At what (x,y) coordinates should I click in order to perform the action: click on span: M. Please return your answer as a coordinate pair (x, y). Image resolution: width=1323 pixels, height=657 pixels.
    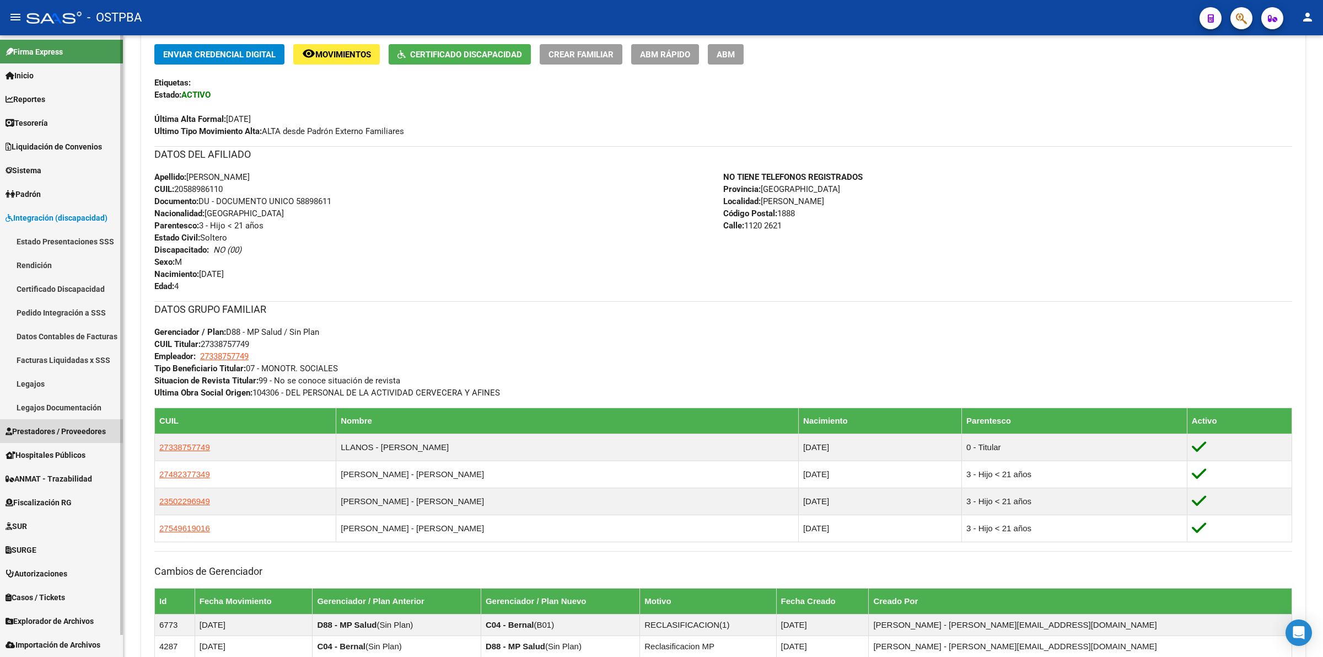
    Looking at the image, I should click on (168, 262).